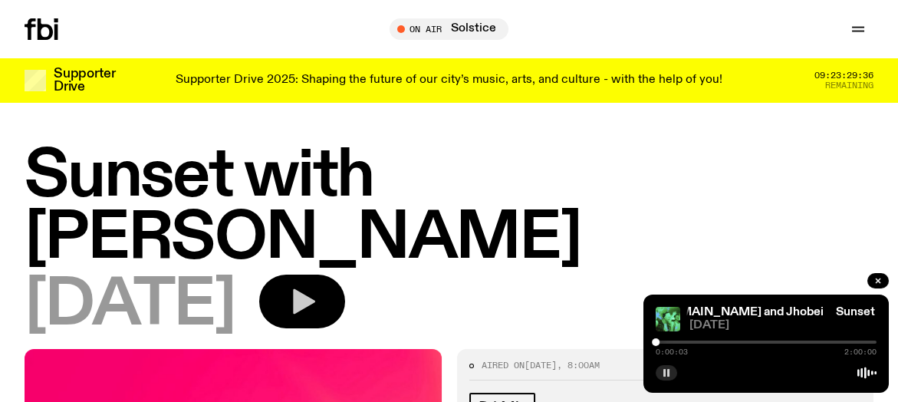 The height and width of the screenshot is (402, 898). Describe the element at coordinates (860, 352) in the screenshot. I see `span: 2:00:00` at that location.